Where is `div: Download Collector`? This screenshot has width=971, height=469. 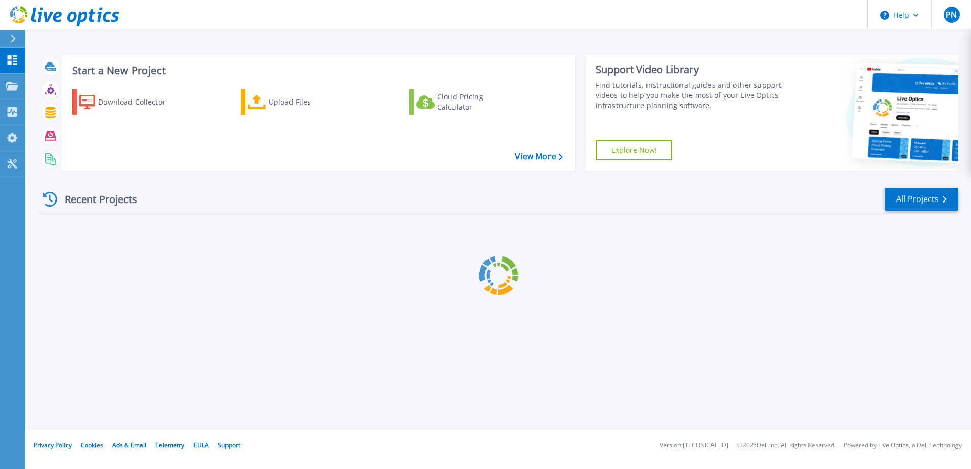
div: Download Collector is located at coordinates (139, 102).